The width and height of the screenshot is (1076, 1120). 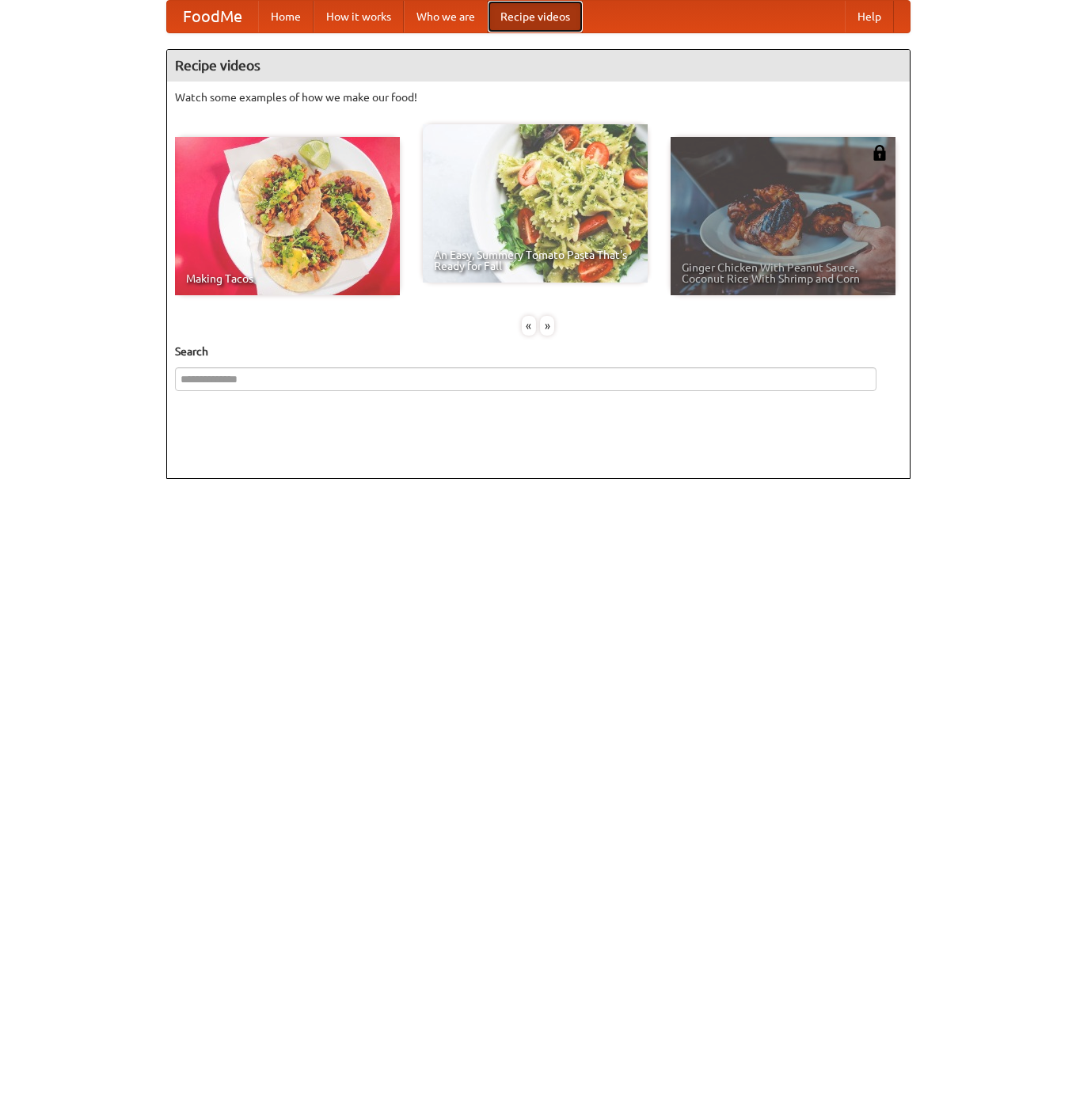 What do you see at coordinates (538, 66) in the screenshot?
I see `h4: Recipe videos` at bounding box center [538, 66].